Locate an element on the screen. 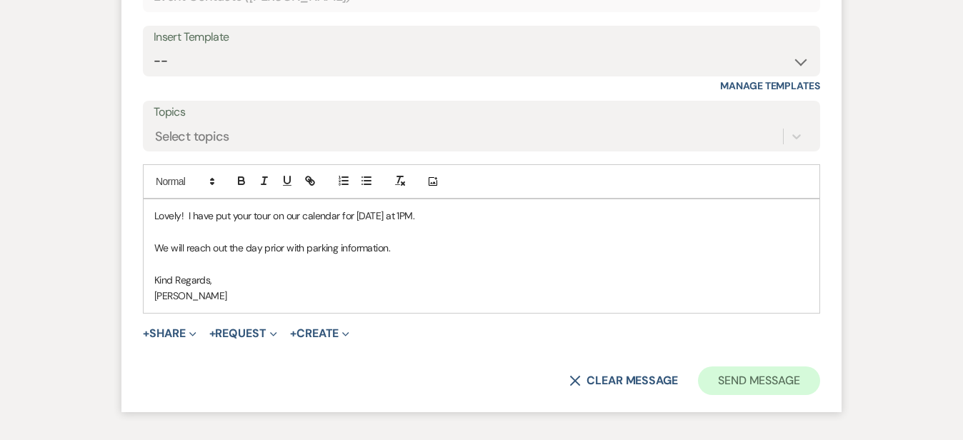 This screenshot has width=963, height=440. div: Insert Template is located at coordinates (482, 37).